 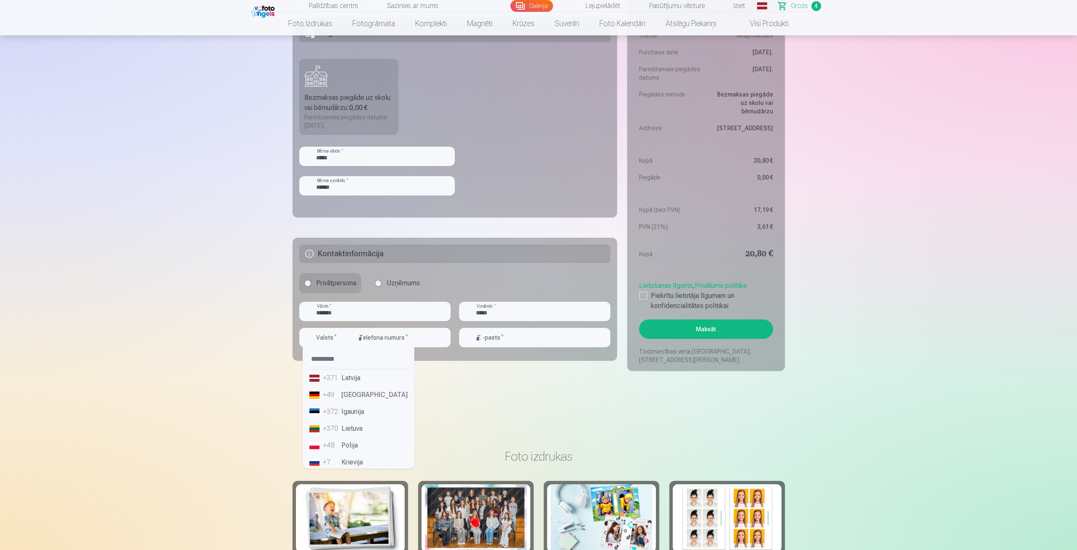 I want to click on li: Latvija, so click(x=358, y=378).